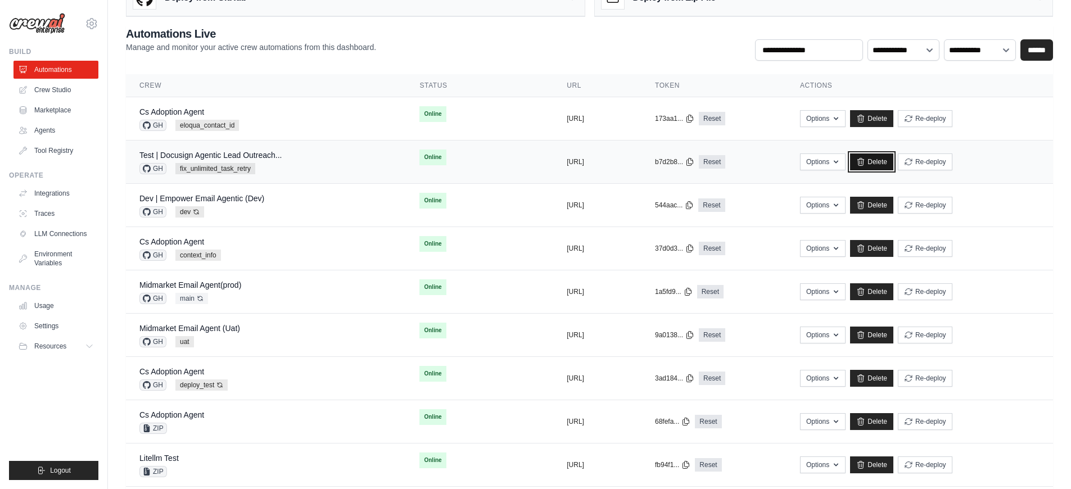 Image resolution: width=1071 pixels, height=489 pixels. I want to click on p: Manage and monitor your active crew automations from this dashboard., so click(251, 47).